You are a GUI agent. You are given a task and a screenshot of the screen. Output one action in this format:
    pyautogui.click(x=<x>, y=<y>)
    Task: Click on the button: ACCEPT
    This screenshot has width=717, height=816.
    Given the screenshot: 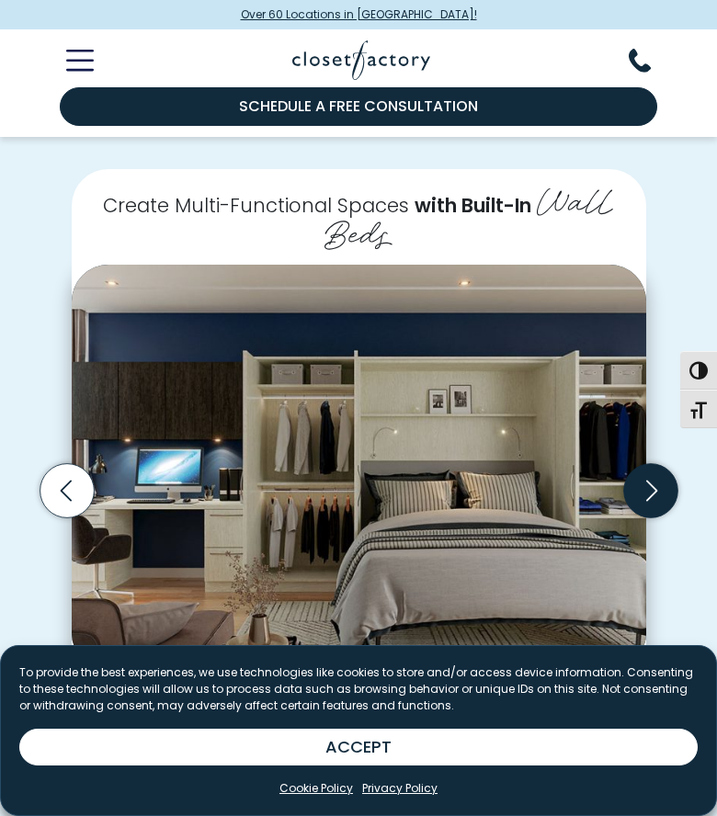 What is the action you would take?
    pyautogui.click(x=358, y=747)
    